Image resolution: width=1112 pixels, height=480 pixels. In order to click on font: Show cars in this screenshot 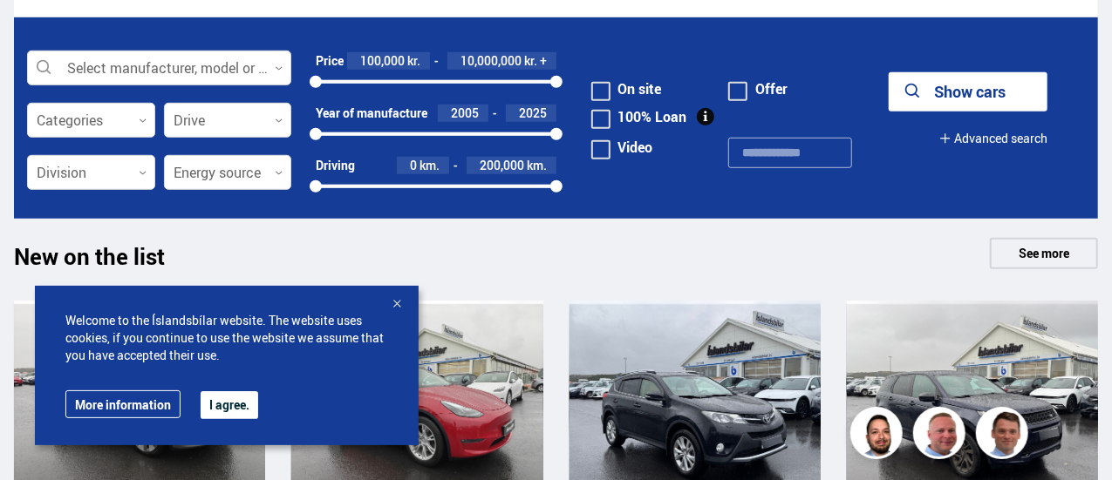, I will do `click(969, 92)`.